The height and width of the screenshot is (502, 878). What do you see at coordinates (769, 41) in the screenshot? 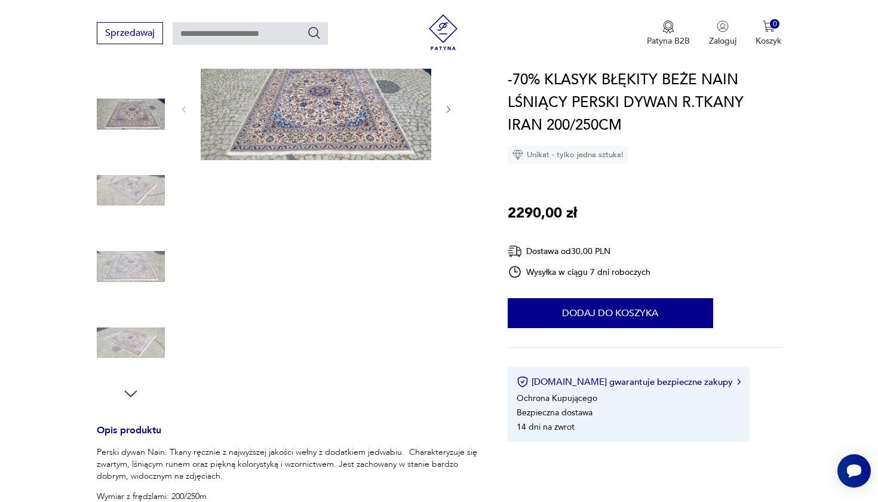
I see `p: Koszyk` at bounding box center [769, 41].